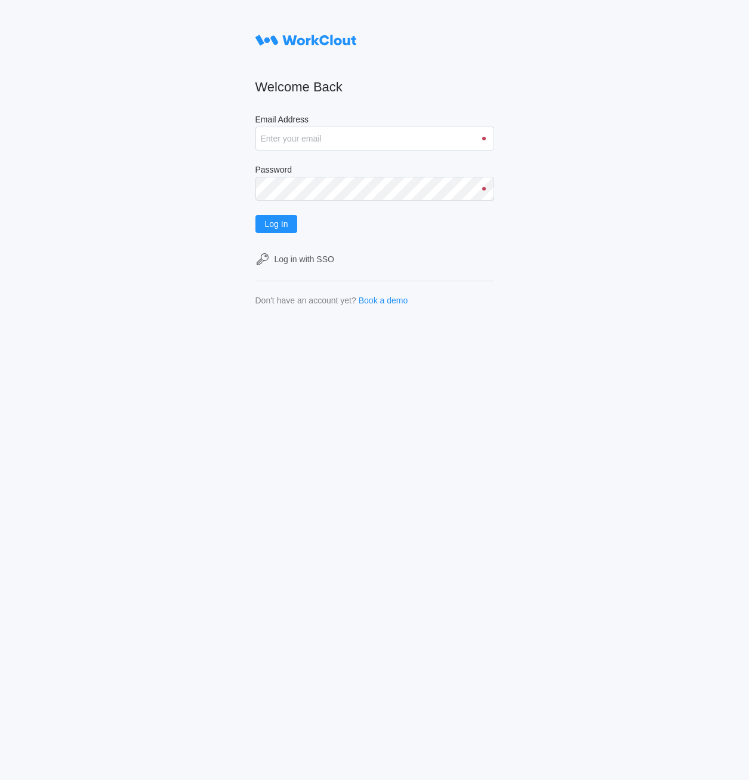 The image size is (749, 780). I want to click on label: Email Address, so click(375, 121).